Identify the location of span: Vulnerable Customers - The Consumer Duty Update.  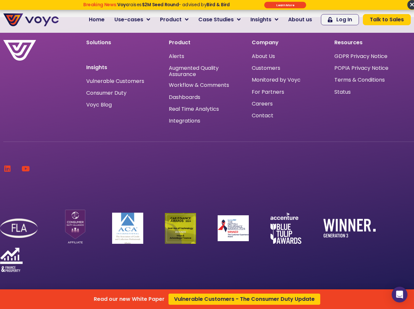
(244, 299).